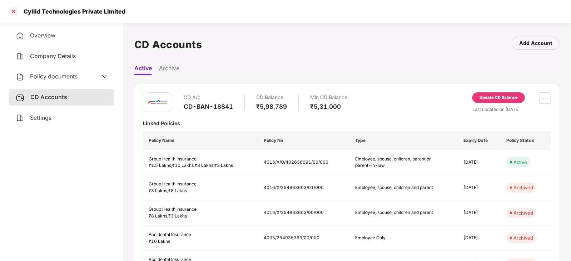  Describe the element at coordinates (20, 98) in the screenshot. I see `img: svg+xml;base64,PHN2ZyB3aWR0aD0iMjUiIGhlaWdodD0iMjQiIHZpZXdCb3g9IjAgMCAyNSAyNCIgZmlsbD0ibm9uZSIgeG...` at that location.